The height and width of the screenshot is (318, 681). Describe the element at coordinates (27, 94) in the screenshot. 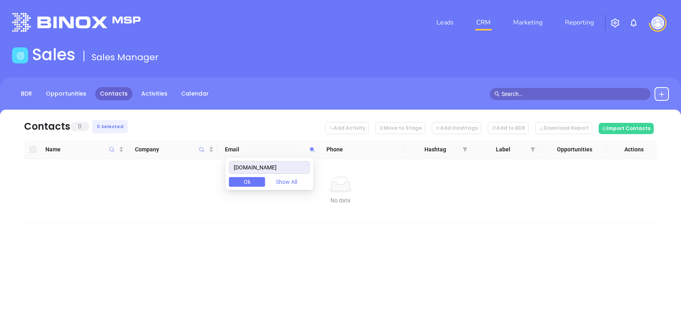

I see `a: BDR` at that location.